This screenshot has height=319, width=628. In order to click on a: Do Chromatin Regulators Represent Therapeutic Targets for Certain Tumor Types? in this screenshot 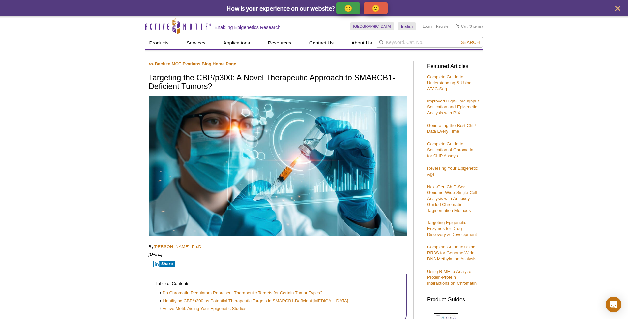, I will do `click(241, 293)`.